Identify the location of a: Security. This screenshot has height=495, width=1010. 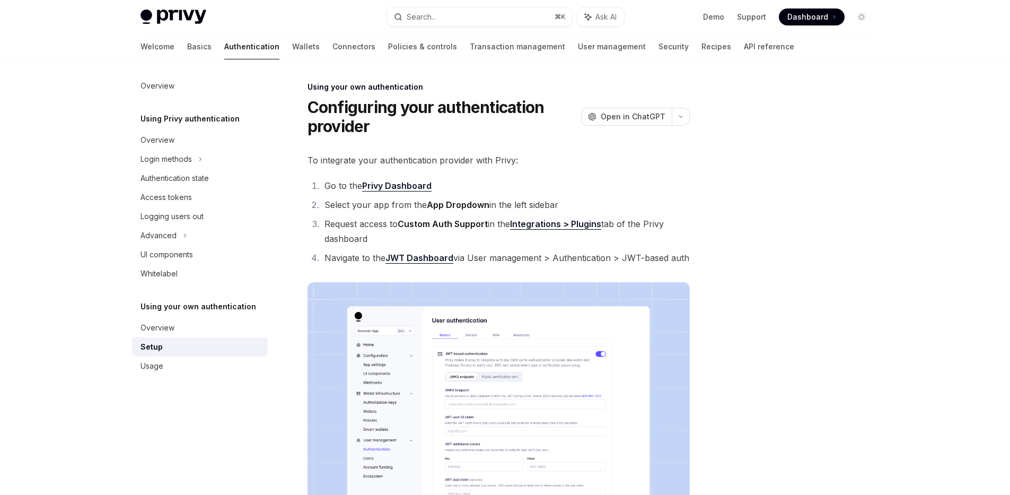
(674, 47).